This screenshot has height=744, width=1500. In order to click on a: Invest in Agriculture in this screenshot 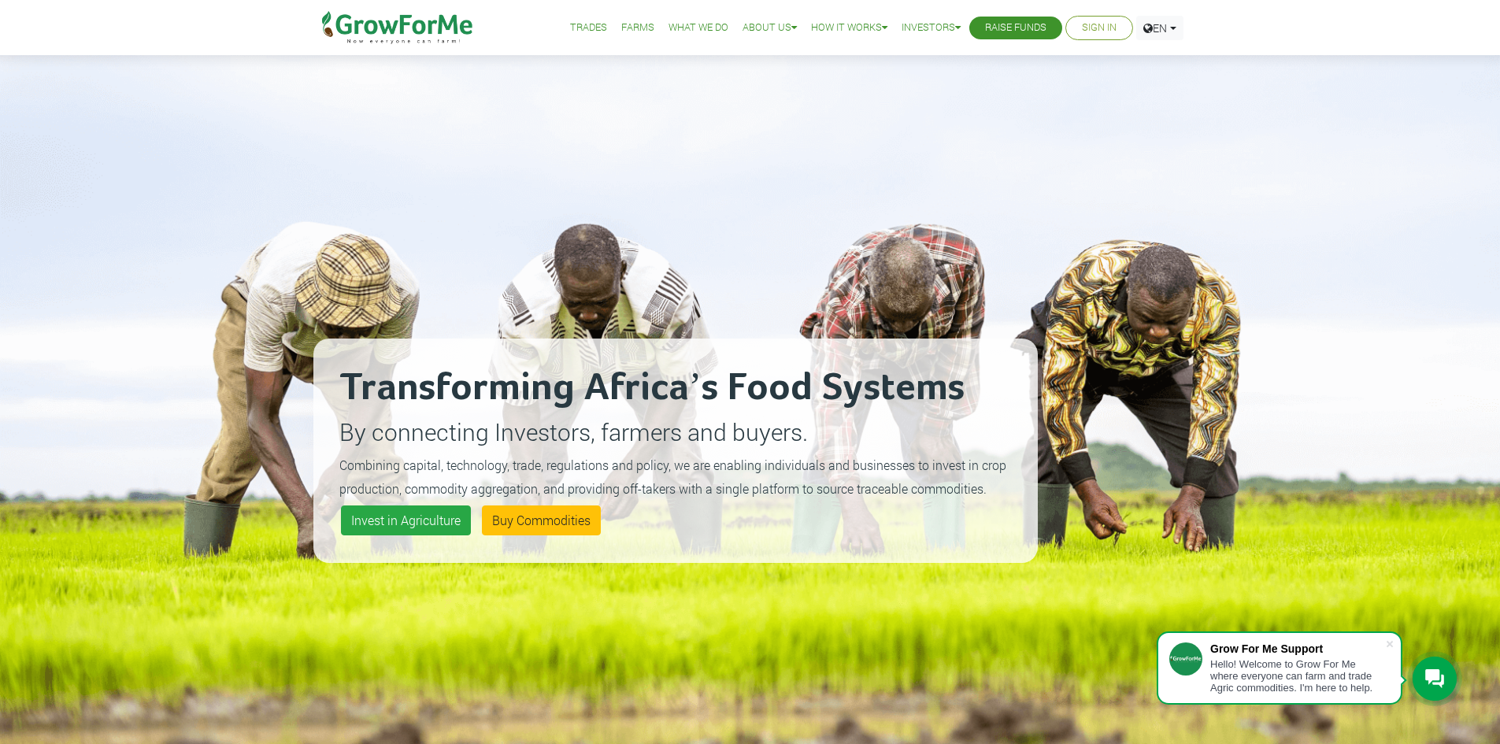, I will do `click(406, 520)`.